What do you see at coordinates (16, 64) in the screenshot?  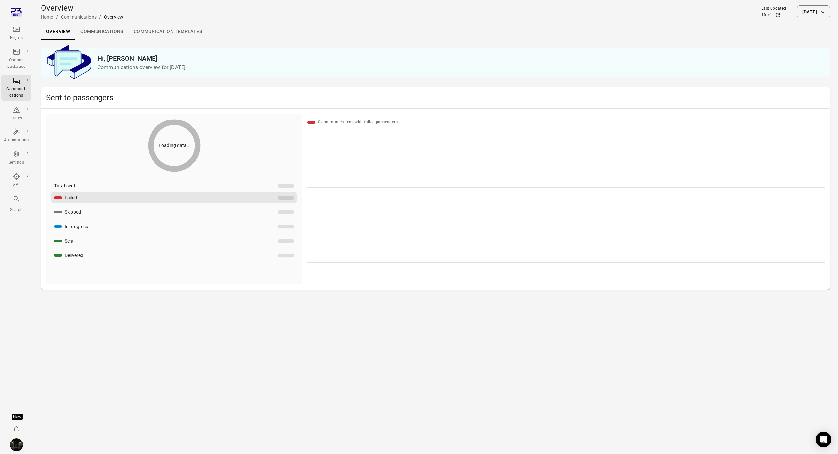 I see `div: Options packages` at bounding box center [16, 64].